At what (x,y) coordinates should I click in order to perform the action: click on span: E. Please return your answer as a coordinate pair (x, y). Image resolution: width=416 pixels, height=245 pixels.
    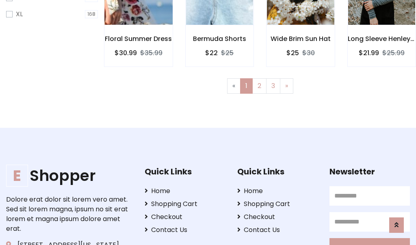
    Looking at the image, I should click on (17, 176).